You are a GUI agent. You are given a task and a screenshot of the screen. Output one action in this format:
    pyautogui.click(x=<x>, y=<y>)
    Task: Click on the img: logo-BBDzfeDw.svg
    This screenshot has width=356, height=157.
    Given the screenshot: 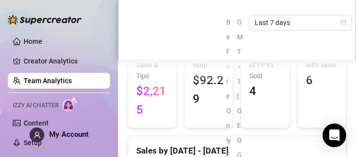 What is the action you would take?
    pyautogui.click(x=45, y=20)
    